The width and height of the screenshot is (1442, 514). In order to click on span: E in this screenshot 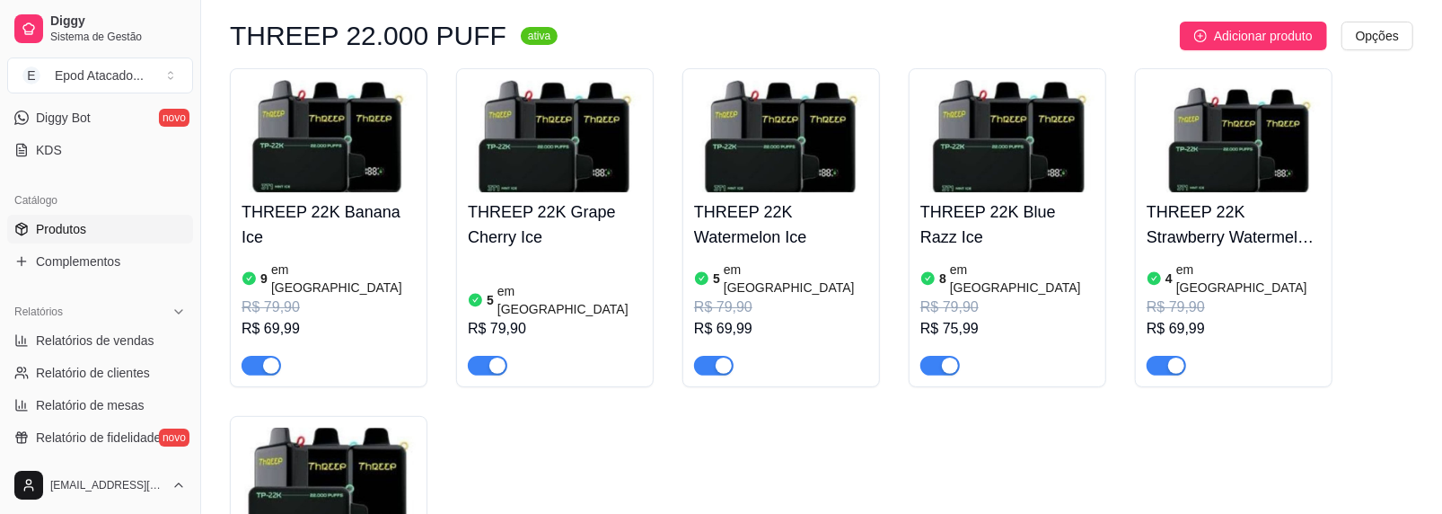, I will do `click(31, 75)`.